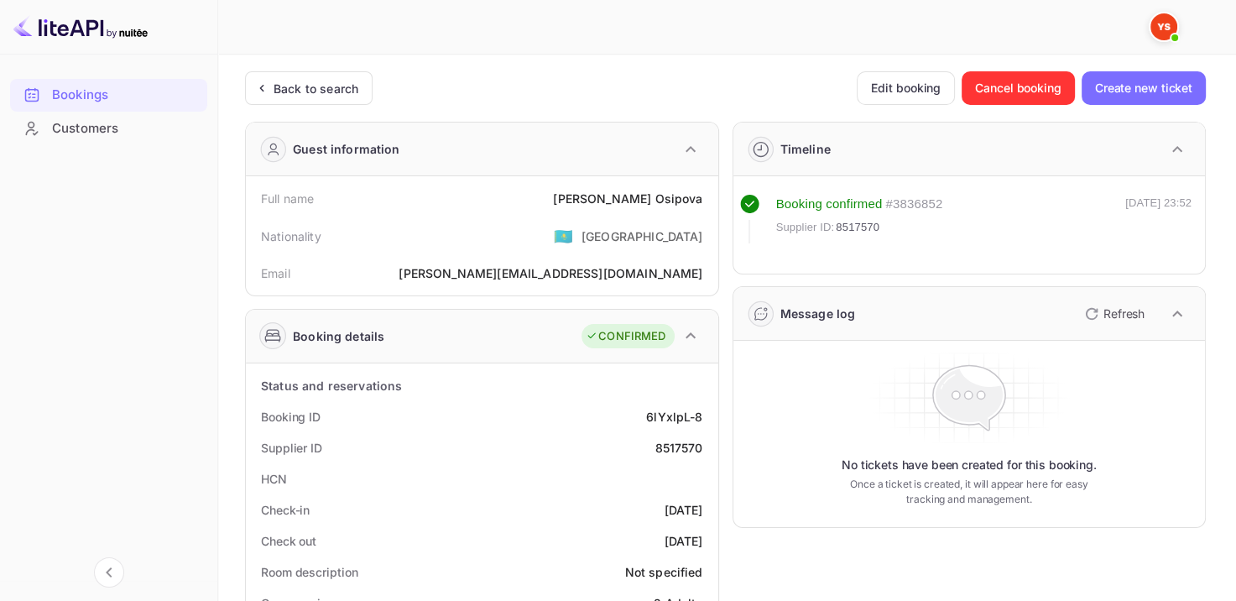 This screenshot has height=601, width=1236. Describe the element at coordinates (914, 204) in the screenshot. I see `div: # 3836852` at that location.